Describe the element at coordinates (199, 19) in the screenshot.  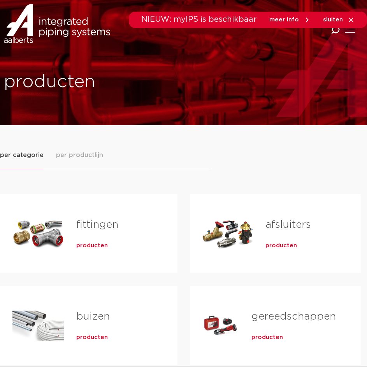
I see `span: NIEUW: myIPS is beschikbaar` at that location.